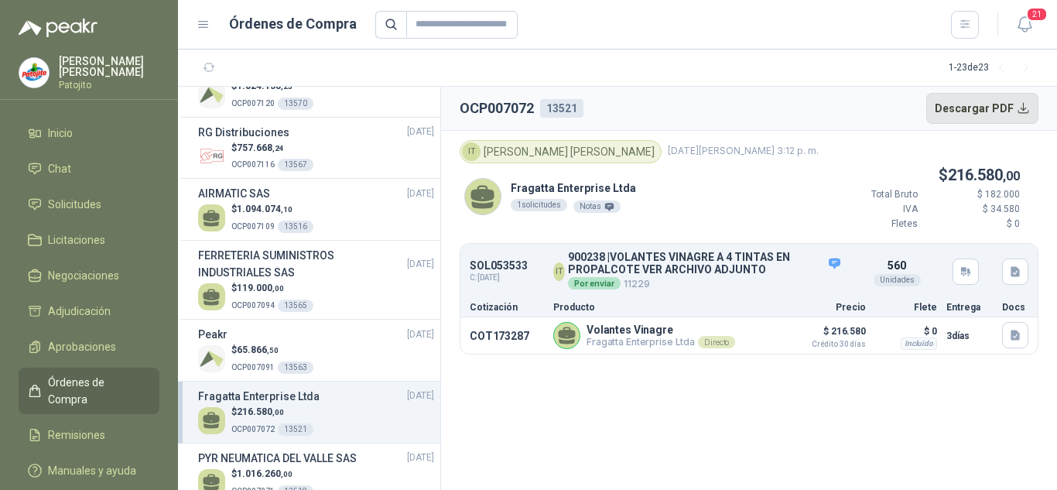  I want to click on span: Manuales y ayuda, so click(92, 471).